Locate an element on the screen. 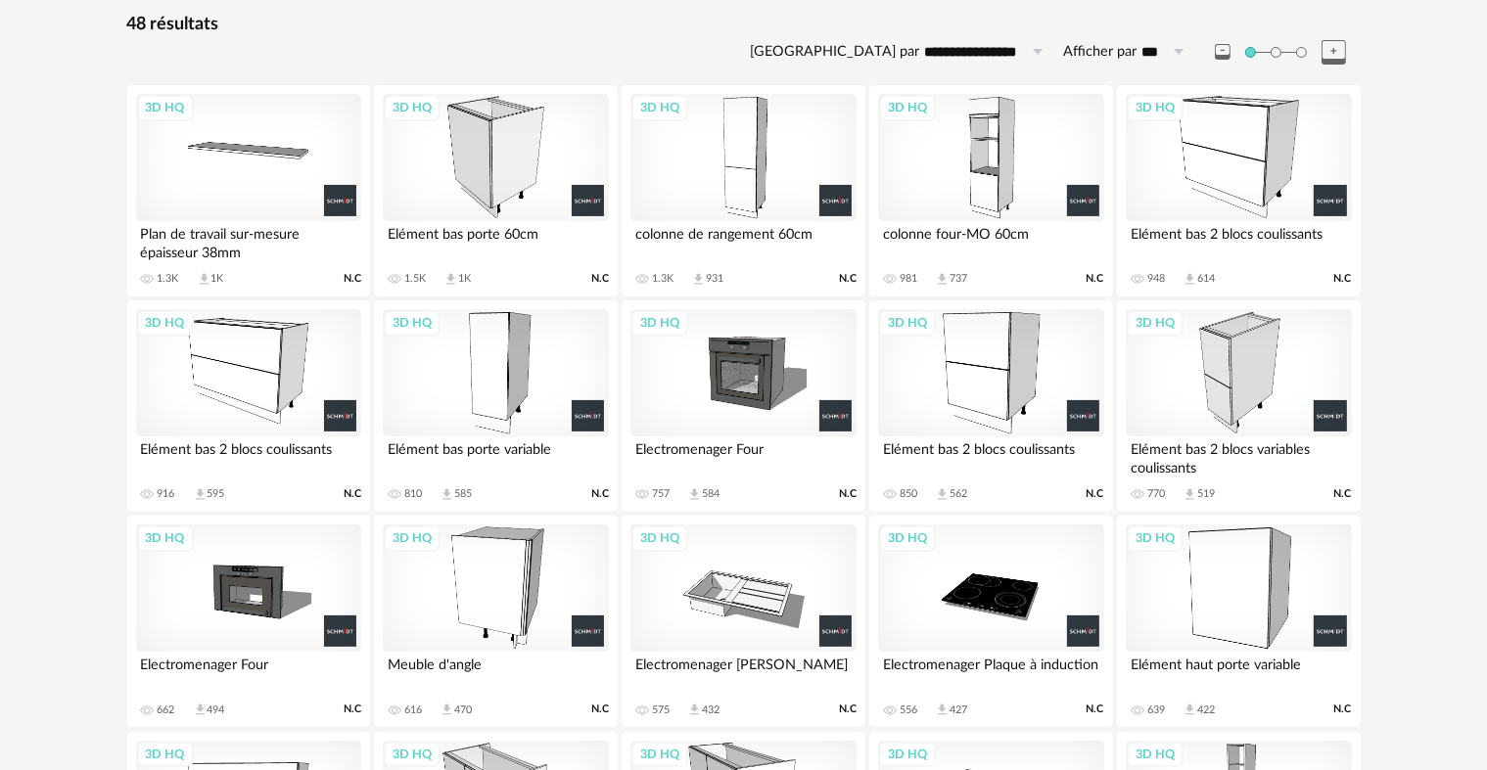  div: Elément bas 2 blocs variables coulissants is located at coordinates (1238, 456).